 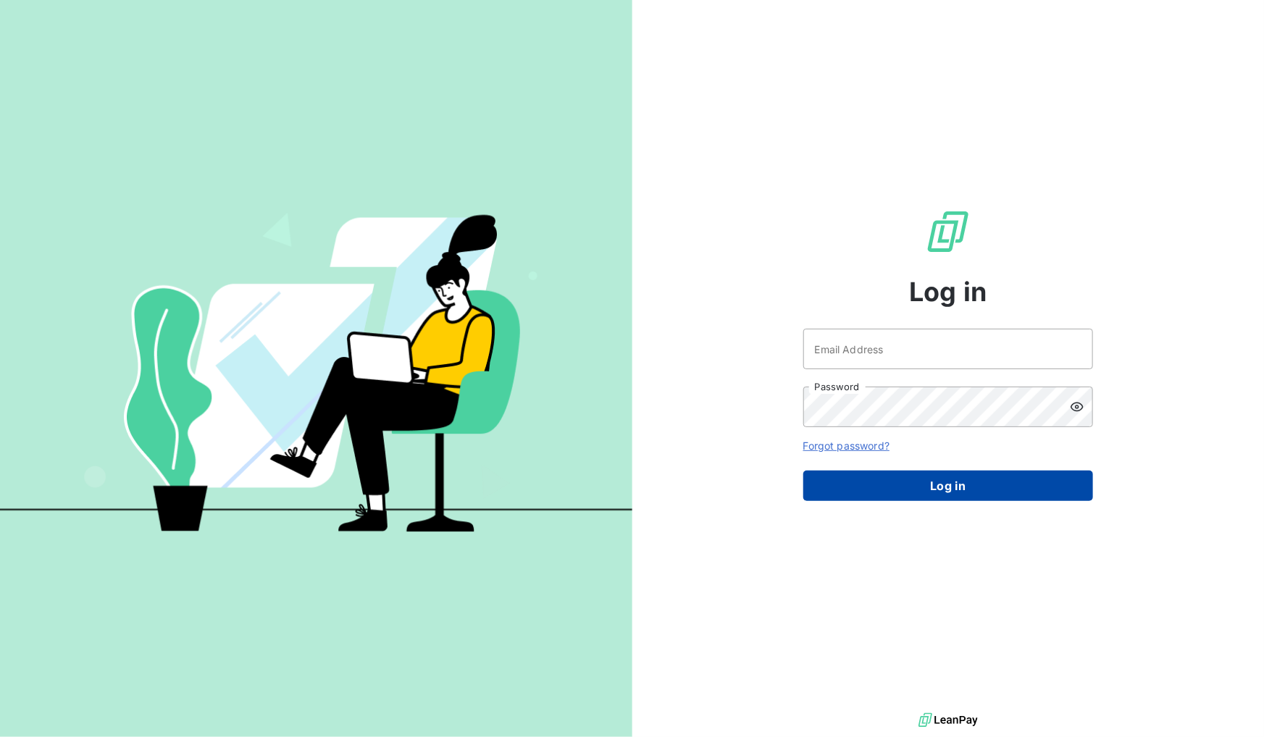 I want to click on img: LeanPay Logo, so click(x=948, y=232).